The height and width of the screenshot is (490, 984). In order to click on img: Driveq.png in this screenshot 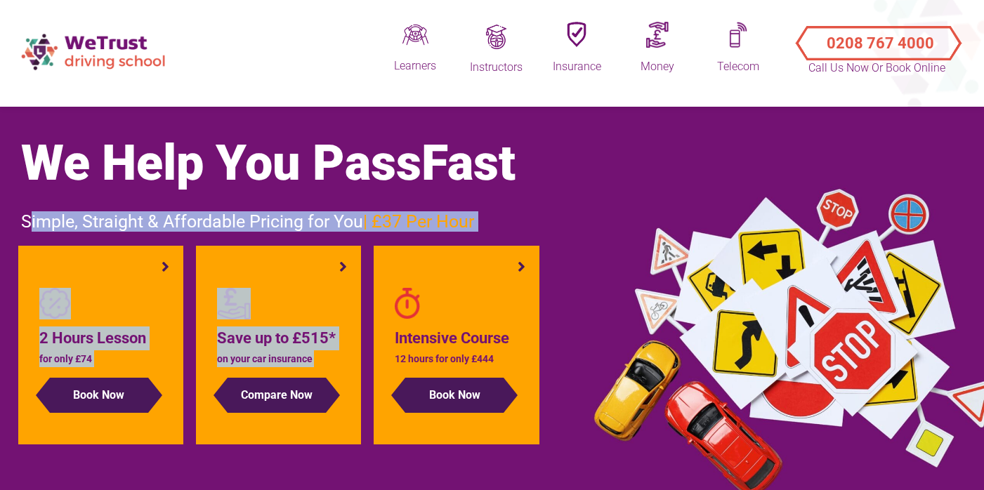, I will do `click(415, 34)`.